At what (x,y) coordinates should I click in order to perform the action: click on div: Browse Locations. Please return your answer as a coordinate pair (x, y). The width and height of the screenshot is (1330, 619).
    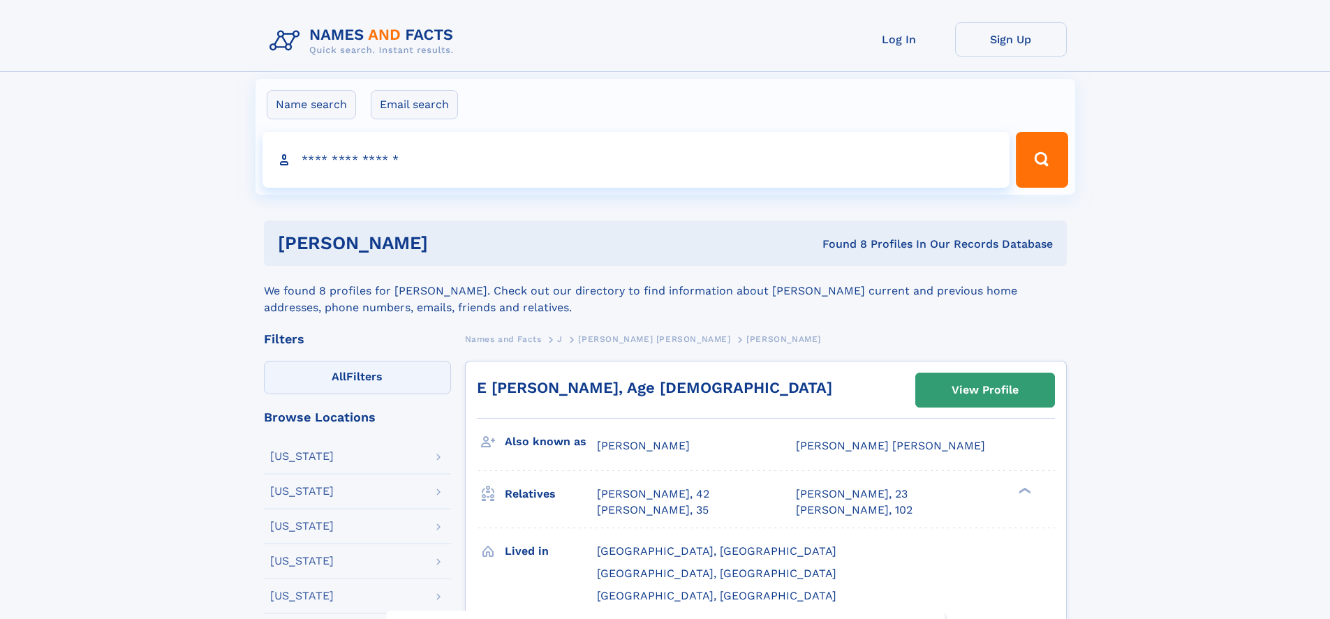
    Looking at the image, I should click on (358, 418).